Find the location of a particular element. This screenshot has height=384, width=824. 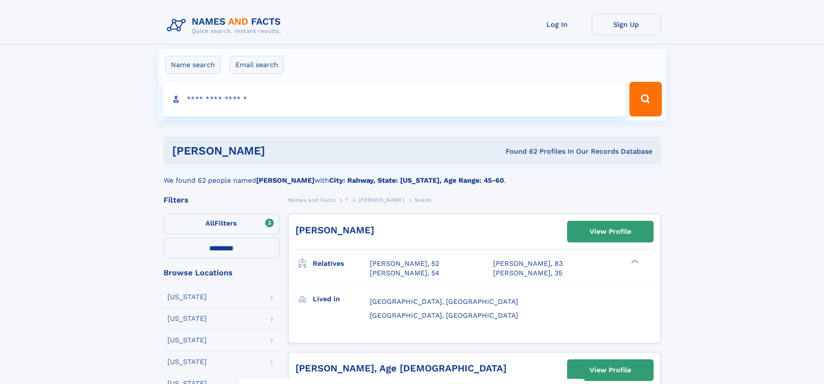

a: T is located at coordinates (347, 199).